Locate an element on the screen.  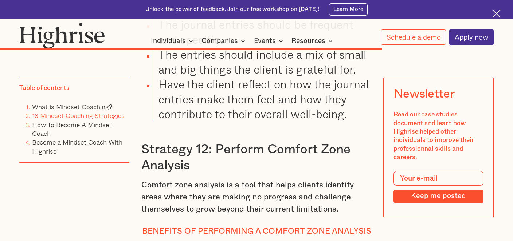
img: Highrise logo is located at coordinates (62, 35).